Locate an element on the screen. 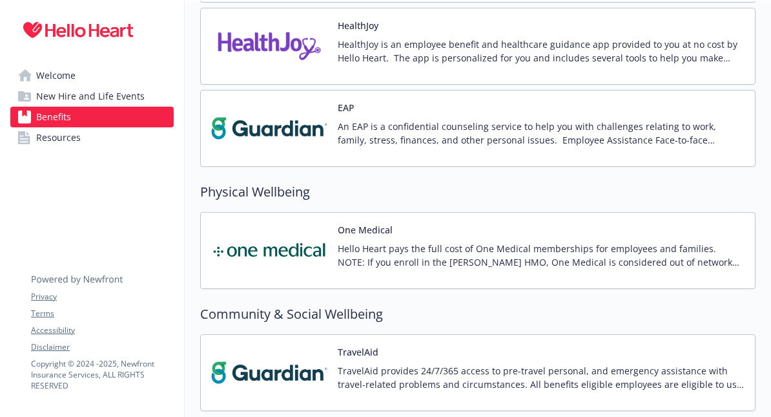  img: Guardian carrier logo is located at coordinates (269, 128).